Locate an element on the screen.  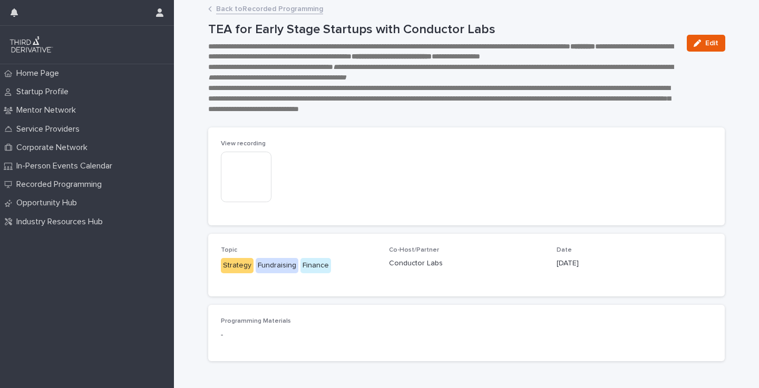
p: Mentor Network is located at coordinates (48, 110).